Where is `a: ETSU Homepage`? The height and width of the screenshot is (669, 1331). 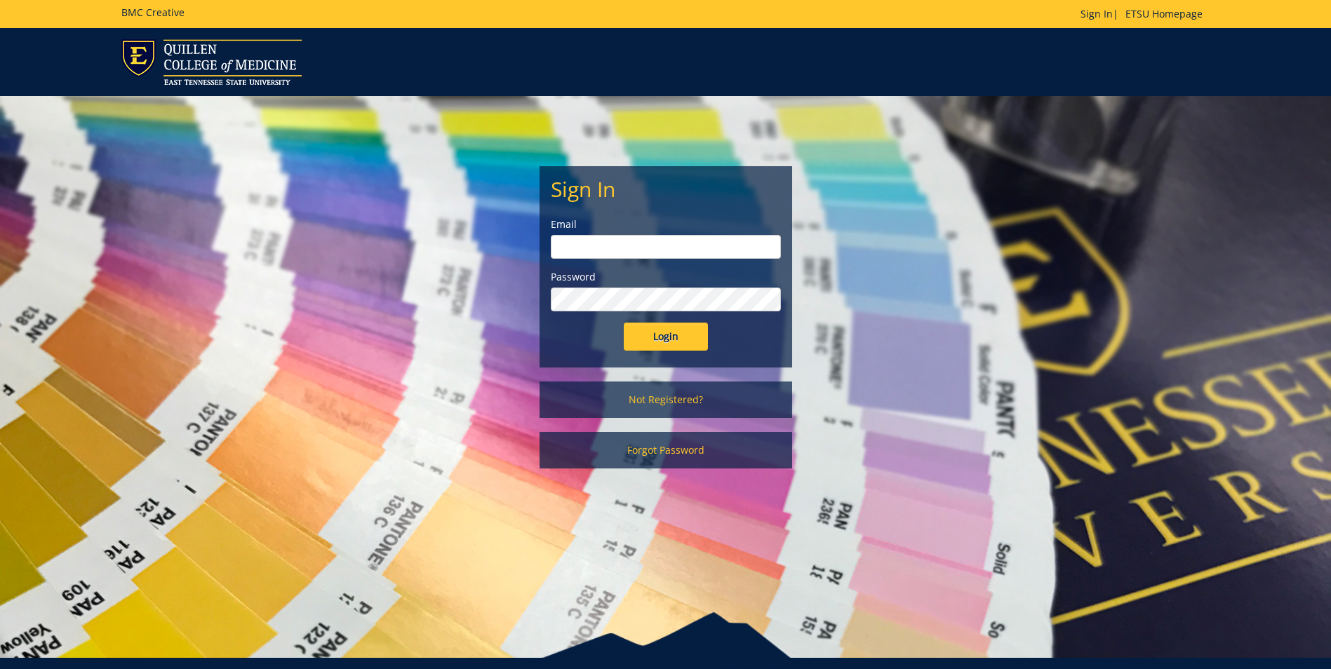 a: ETSU Homepage is located at coordinates (1164, 13).